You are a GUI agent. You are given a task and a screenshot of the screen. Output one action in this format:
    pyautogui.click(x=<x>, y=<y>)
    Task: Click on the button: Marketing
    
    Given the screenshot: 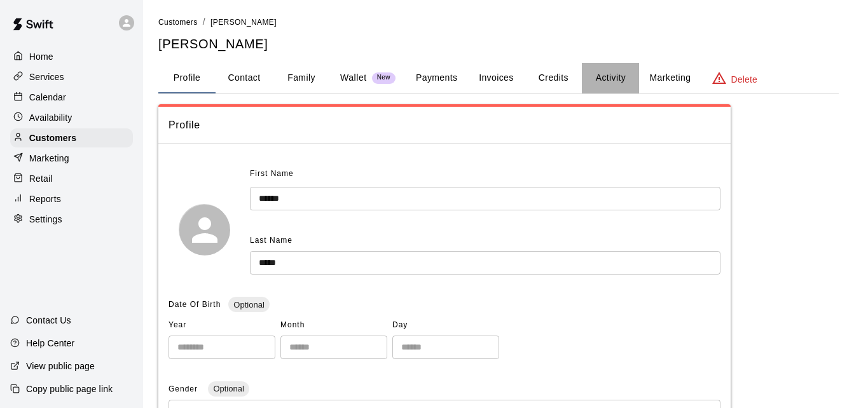 What is the action you would take?
    pyautogui.click(x=669, y=78)
    